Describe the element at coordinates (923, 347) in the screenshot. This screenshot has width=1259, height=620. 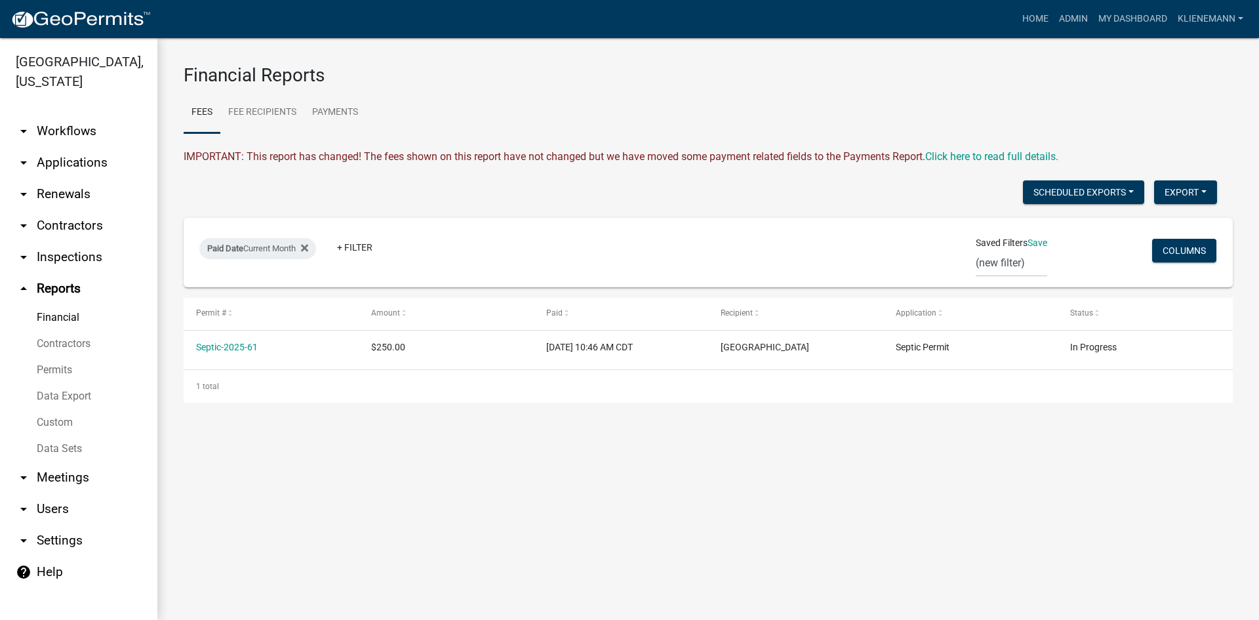
I see `span: Septic Permit` at that location.